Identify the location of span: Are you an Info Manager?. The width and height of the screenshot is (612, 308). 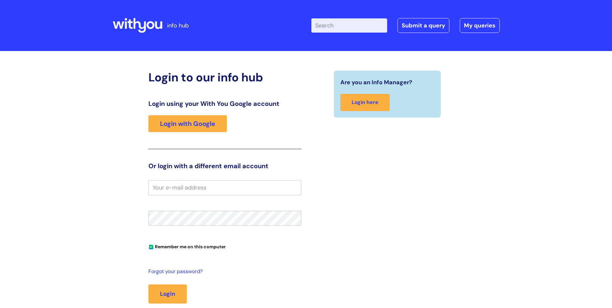
(376, 82).